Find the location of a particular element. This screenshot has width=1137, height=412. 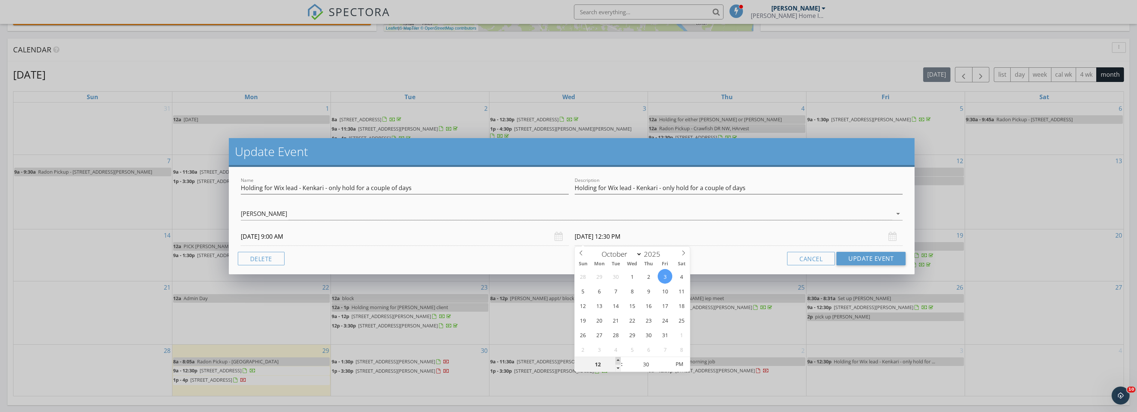

span: October 11, 2025 is located at coordinates (681, 291).